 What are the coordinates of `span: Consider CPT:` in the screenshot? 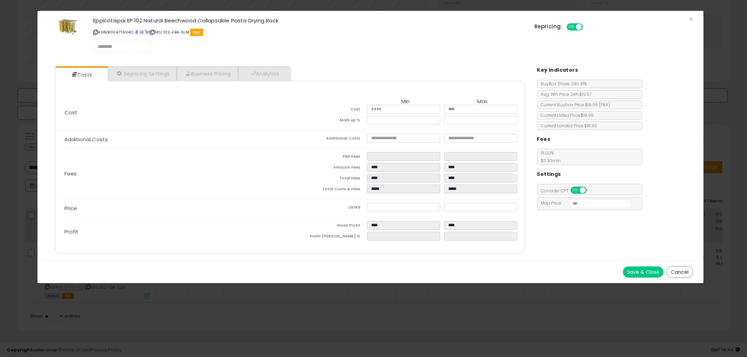 It's located at (566, 191).